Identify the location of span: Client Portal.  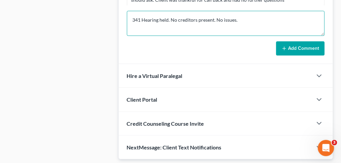
(142, 99).